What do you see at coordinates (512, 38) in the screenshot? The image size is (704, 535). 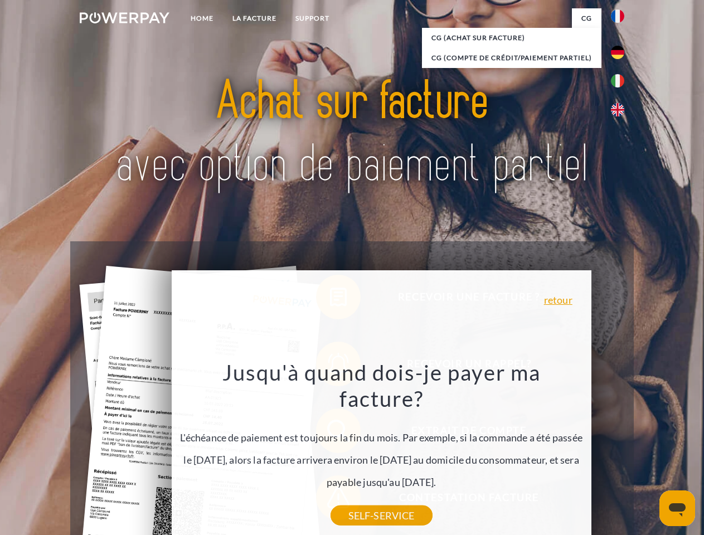 I see `a: CG (achat sur facture)` at bounding box center [512, 38].